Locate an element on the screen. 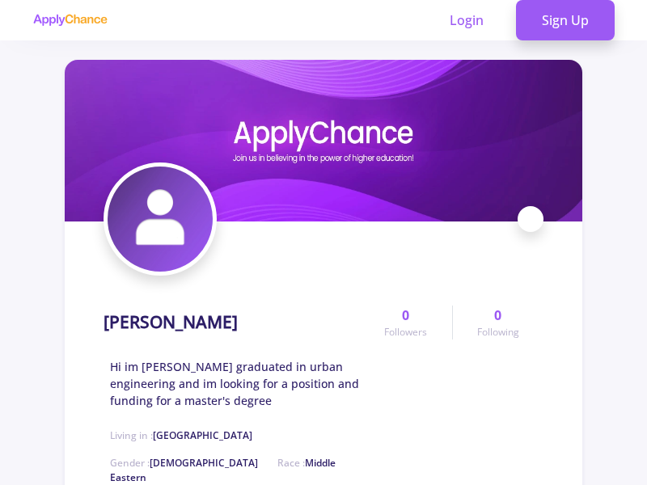 Image resolution: width=647 pixels, height=485 pixels. img: maryam najarpishecover image is located at coordinates (323, 141).